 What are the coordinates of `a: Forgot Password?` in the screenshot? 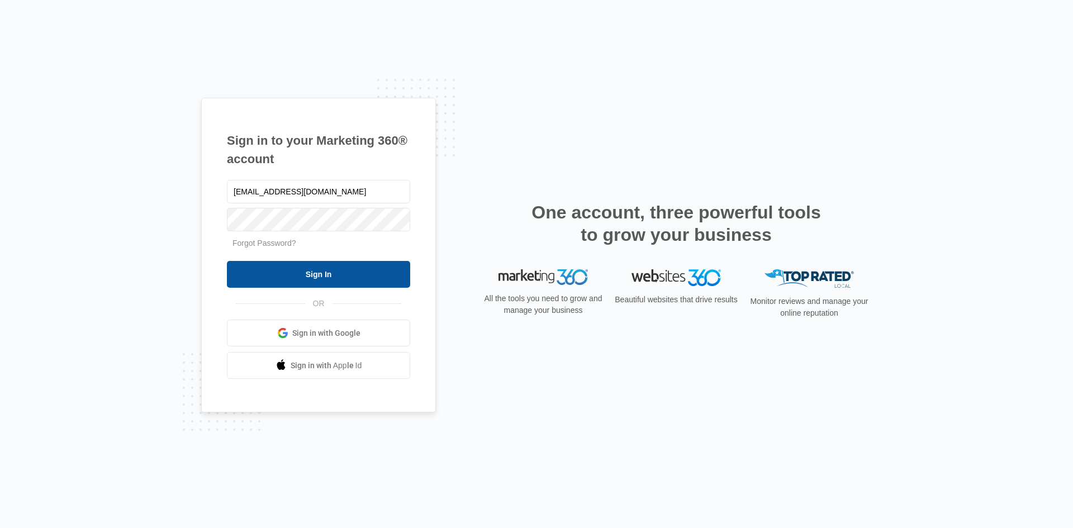 It's located at (264, 243).